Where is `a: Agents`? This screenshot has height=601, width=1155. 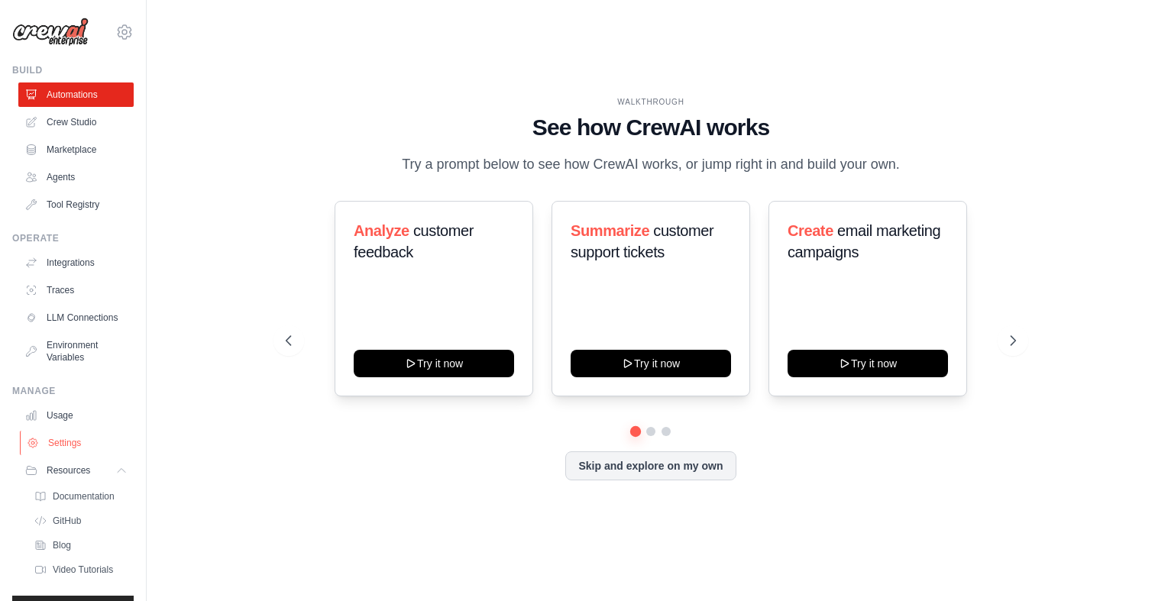 a: Agents is located at coordinates (76, 177).